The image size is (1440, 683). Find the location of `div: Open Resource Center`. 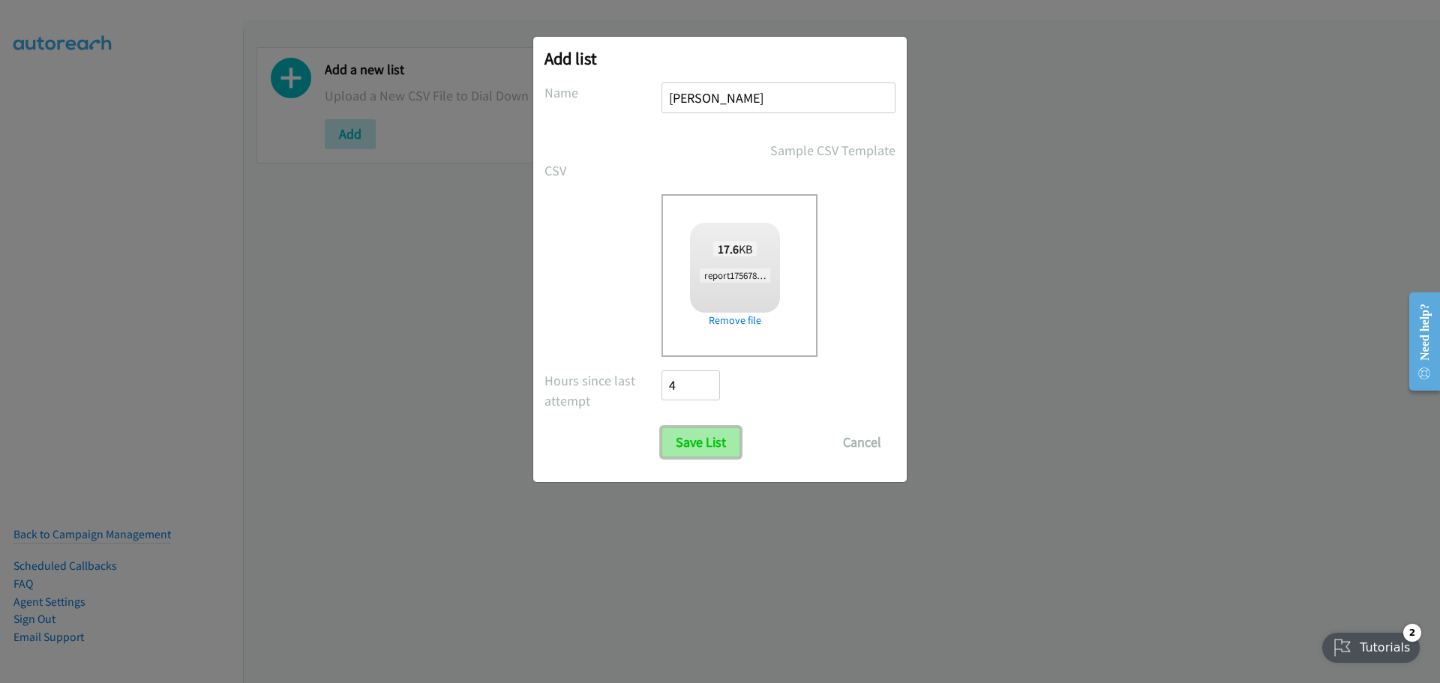

div: Open Resource Center is located at coordinates (28, 59).